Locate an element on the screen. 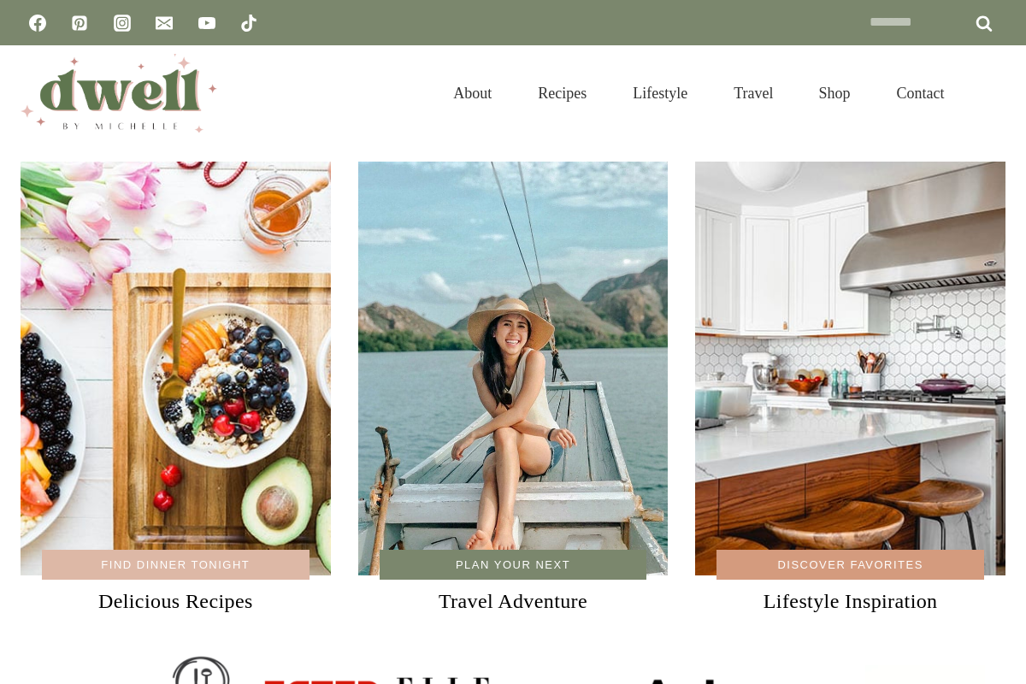  a: DWELL by michelle is located at coordinates (119, 93).